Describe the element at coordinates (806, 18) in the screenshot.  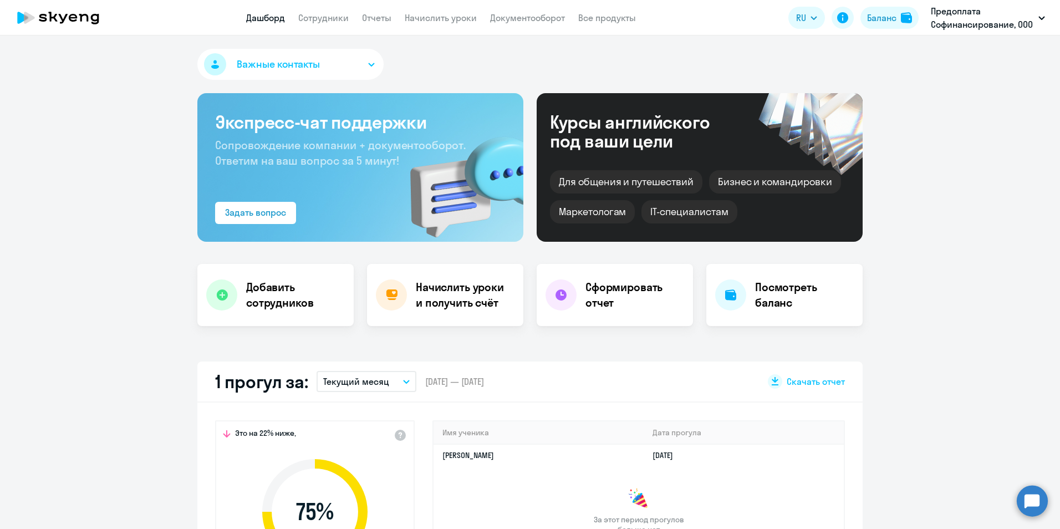
I see `button: RU` at that location.